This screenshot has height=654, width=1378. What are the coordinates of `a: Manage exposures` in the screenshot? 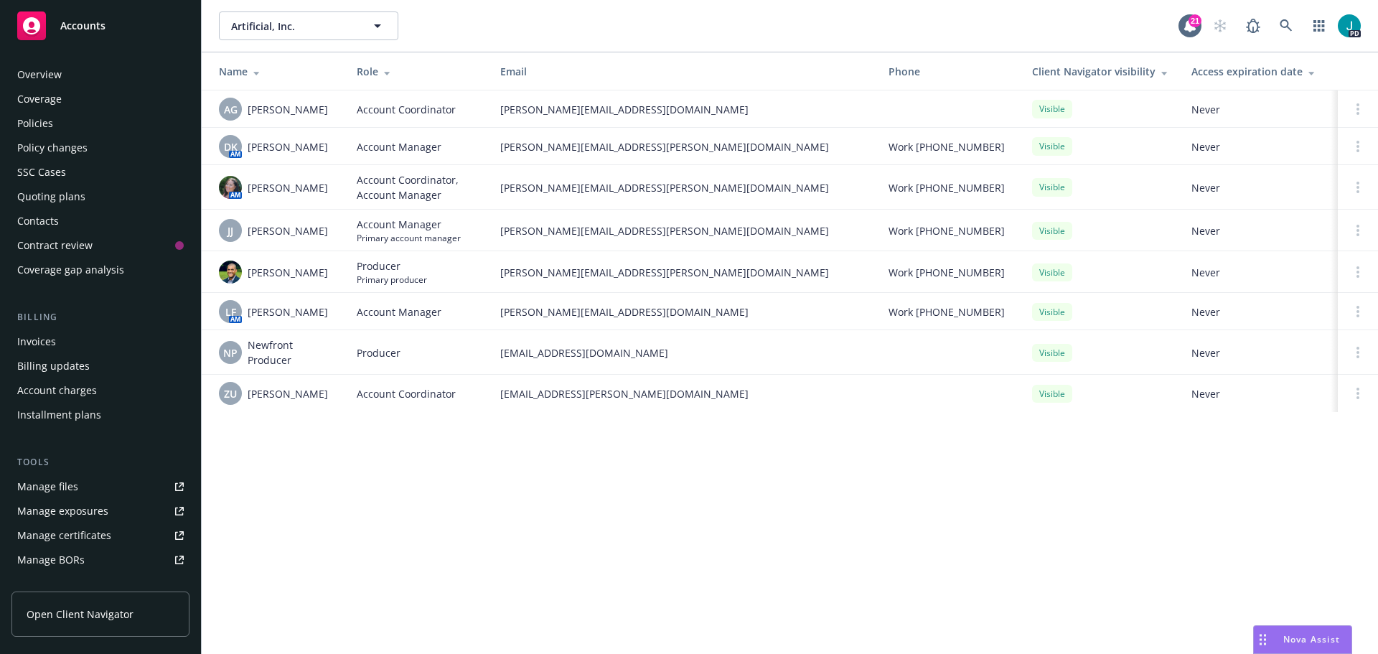 It's located at (100, 511).